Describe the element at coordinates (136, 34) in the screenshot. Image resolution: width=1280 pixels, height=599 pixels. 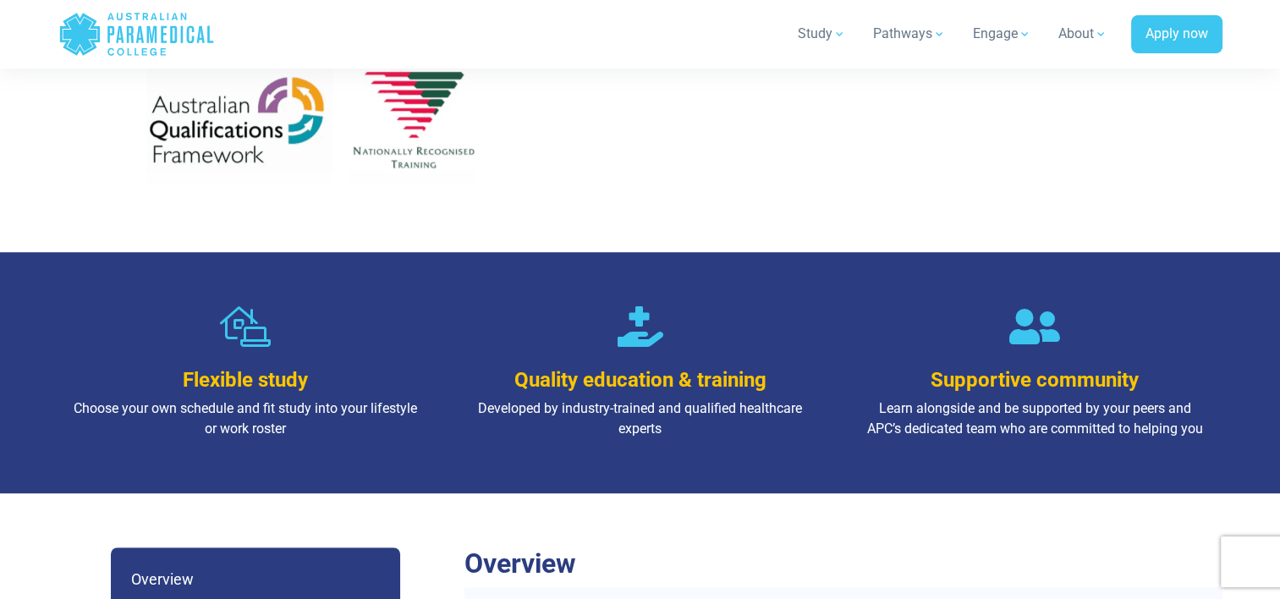
I see `a: Australian Paramedical College` at that location.